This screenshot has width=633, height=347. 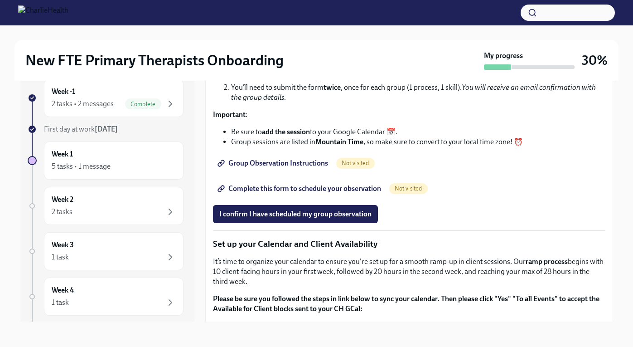 What do you see at coordinates (409, 244) in the screenshot?
I see `p: Set up your Calendar and Client Availability` at bounding box center [409, 244].